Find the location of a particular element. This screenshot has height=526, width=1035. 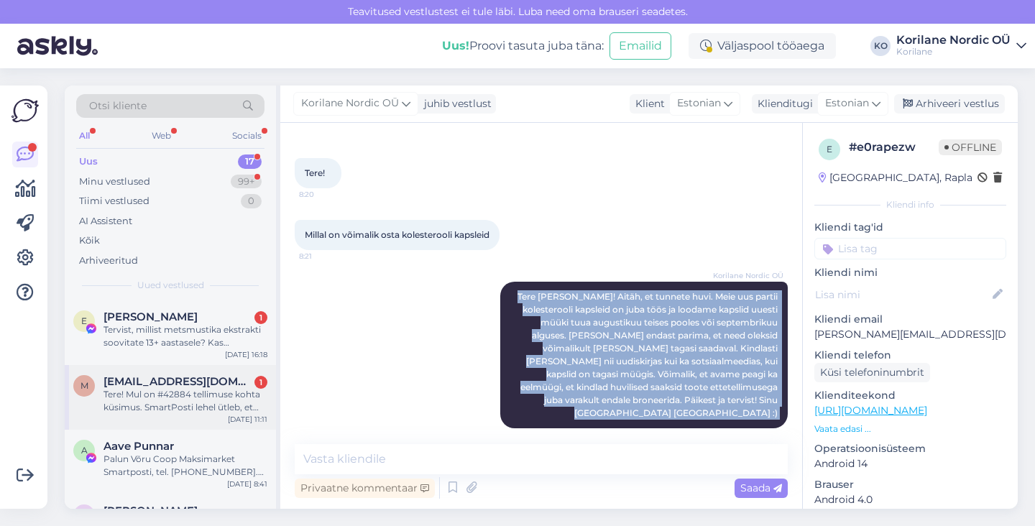

div: Tere! Mul on #42884 tellimuse kohta küsimus. SmartPosti lehel ütleb, et saadetis pole nendeni jõu... is located at coordinates (185, 401).